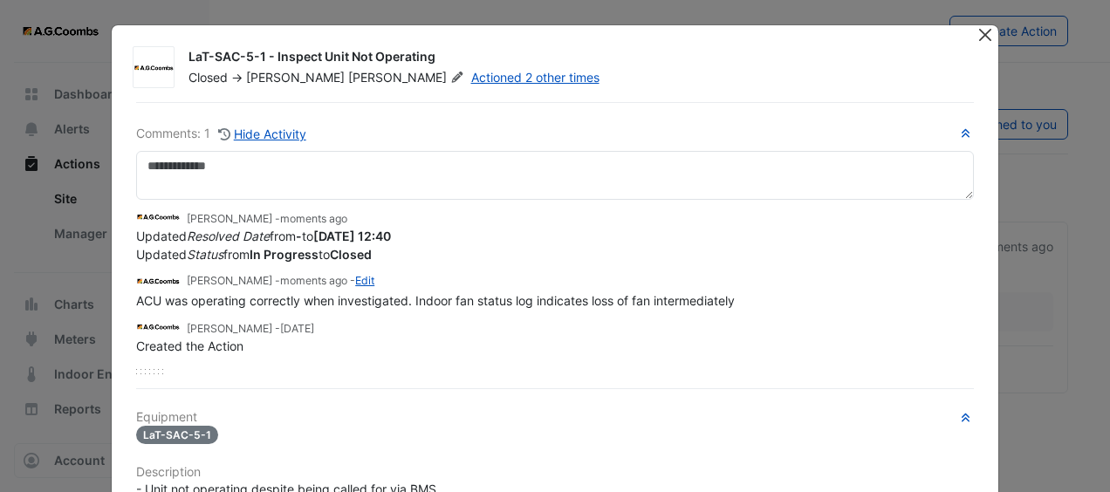 This screenshot has height=492, width=1110. I want to click on span: Created the Action, so click(189, 346).